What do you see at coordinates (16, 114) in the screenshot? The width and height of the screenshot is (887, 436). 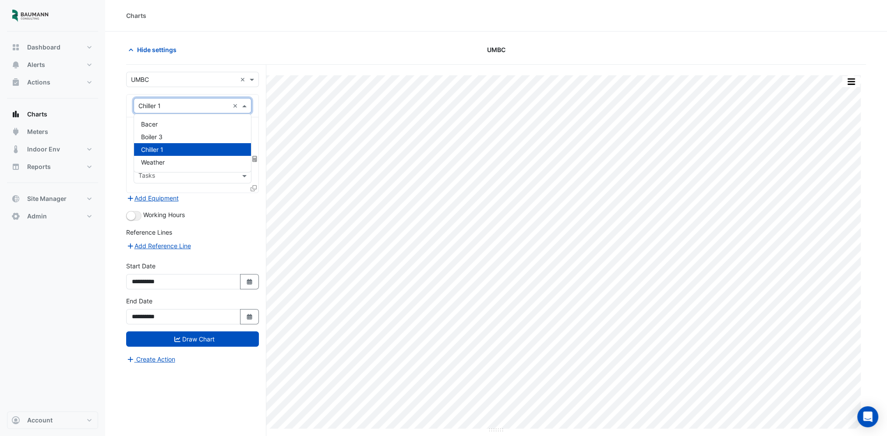 I see `app-icon: Charts` at bounding box center [16, 114].